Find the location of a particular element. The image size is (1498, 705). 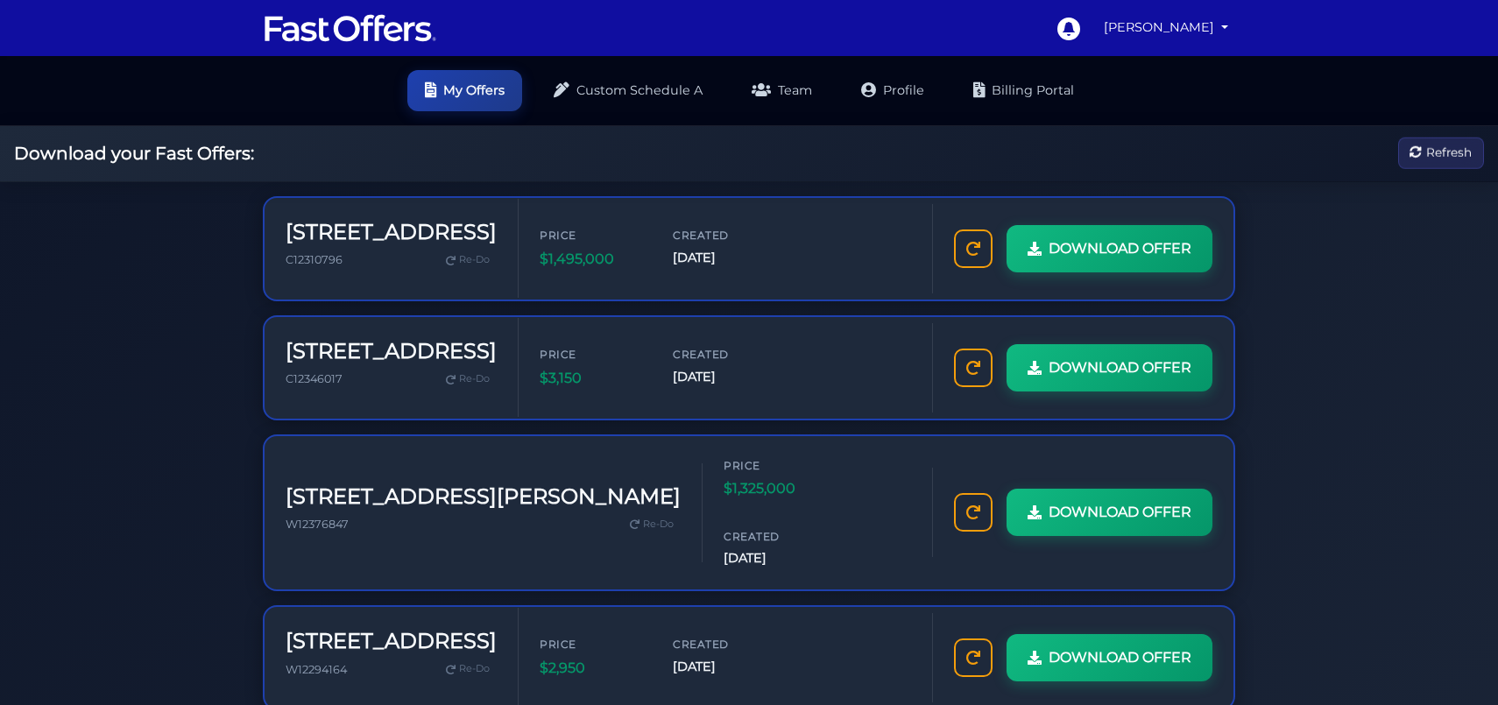

button: Refresh is located at coordinates (1441, 153).